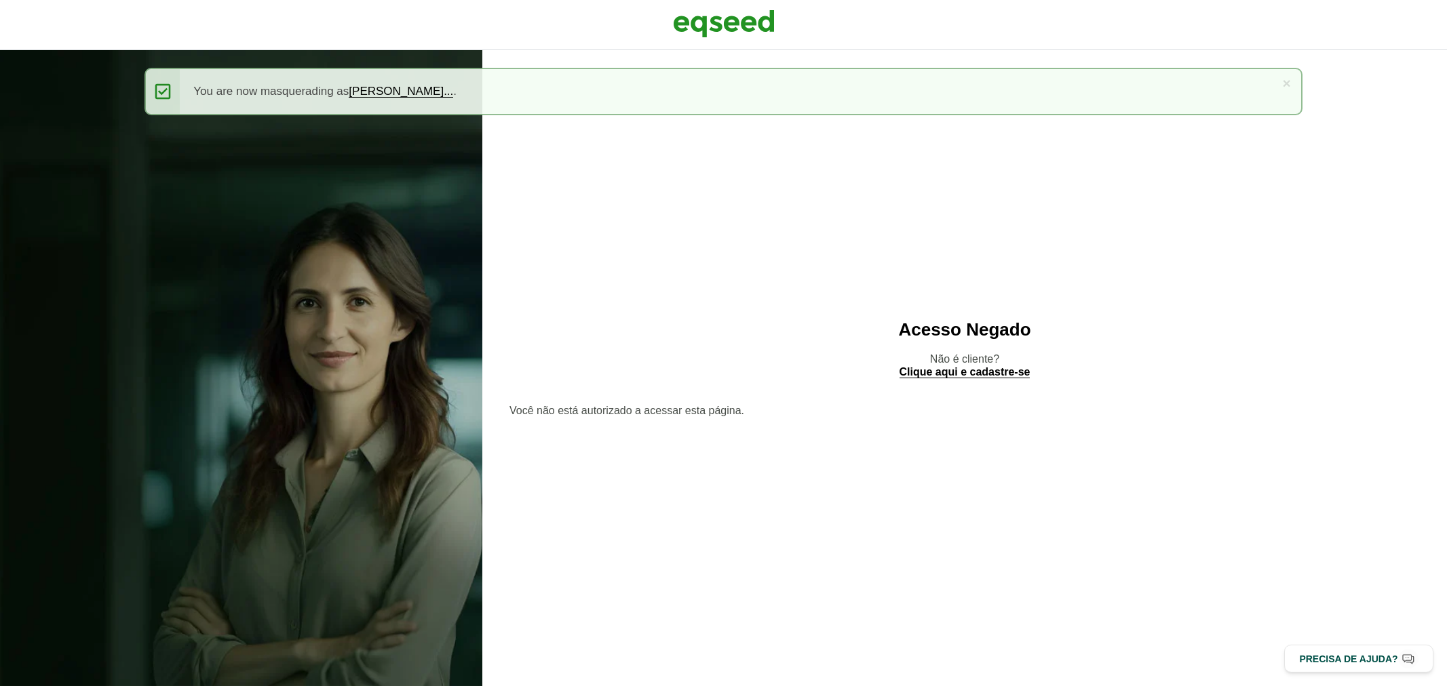  Describe the element at coordinates (964, 366) in the screenshot. I see `p: Não é cliente?` at that location.